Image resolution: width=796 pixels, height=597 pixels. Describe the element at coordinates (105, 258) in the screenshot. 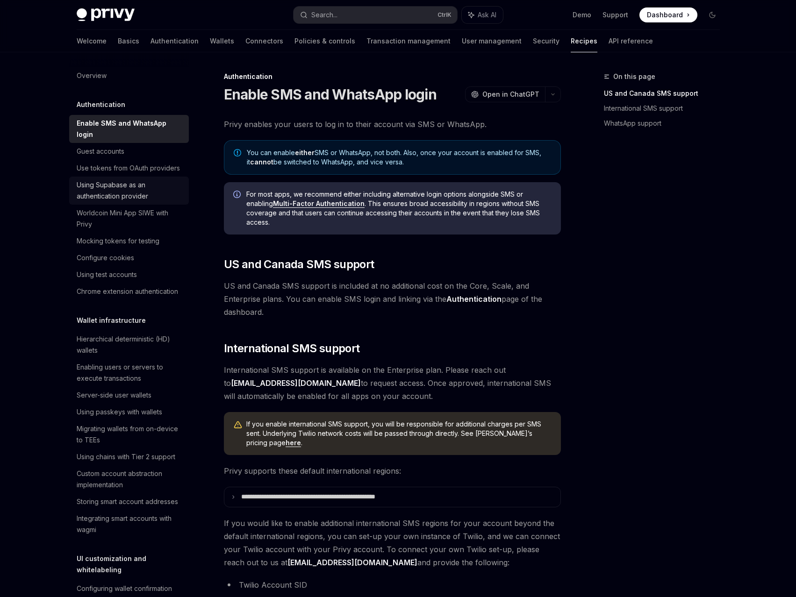

I see `div: Configure cookies` at that location.